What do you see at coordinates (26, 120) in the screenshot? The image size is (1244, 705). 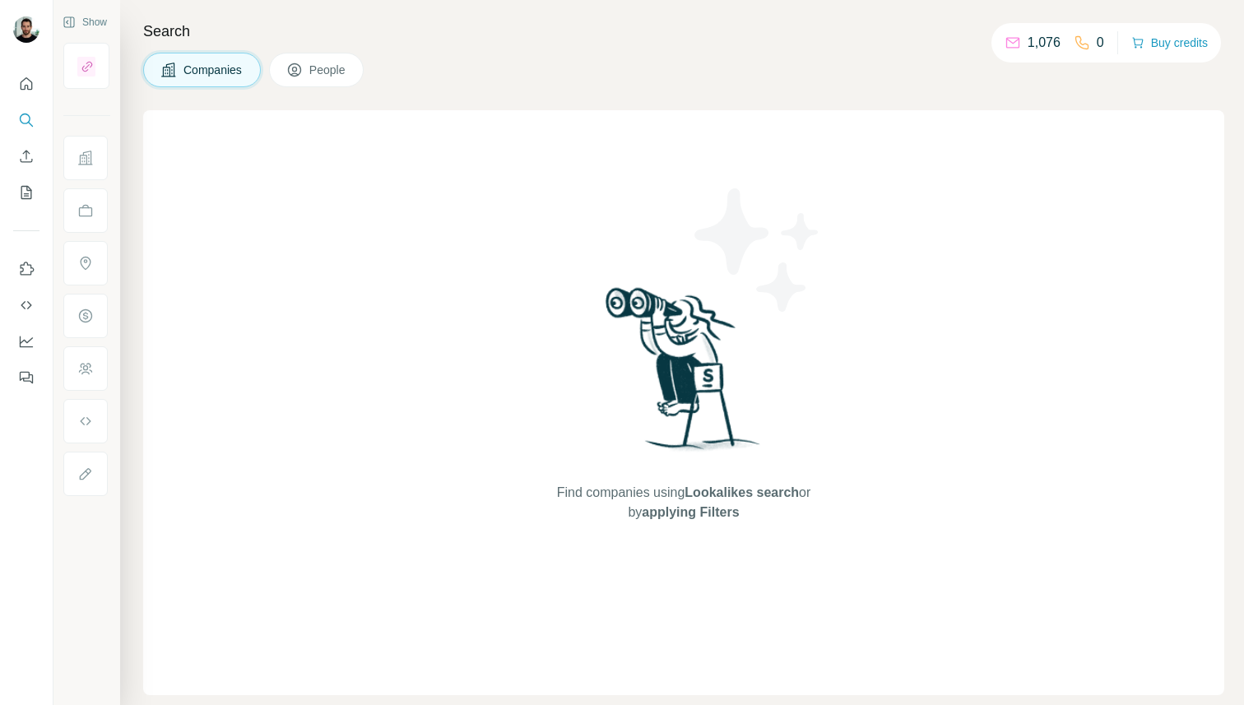 I see `button: Search` at bounding box center [26, 120].